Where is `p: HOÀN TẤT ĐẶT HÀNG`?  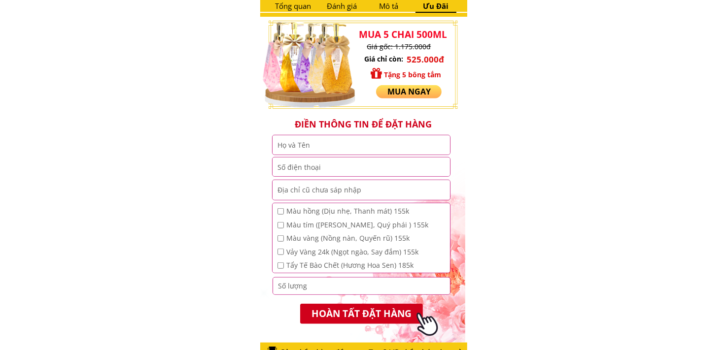
p: HOÀN TẤT ĐẶT HÀNG is located at coordinates (361, 314).